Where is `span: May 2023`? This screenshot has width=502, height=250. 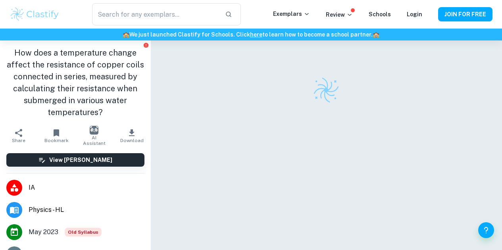 span: May 2023 is located at coordinates (43, 232).